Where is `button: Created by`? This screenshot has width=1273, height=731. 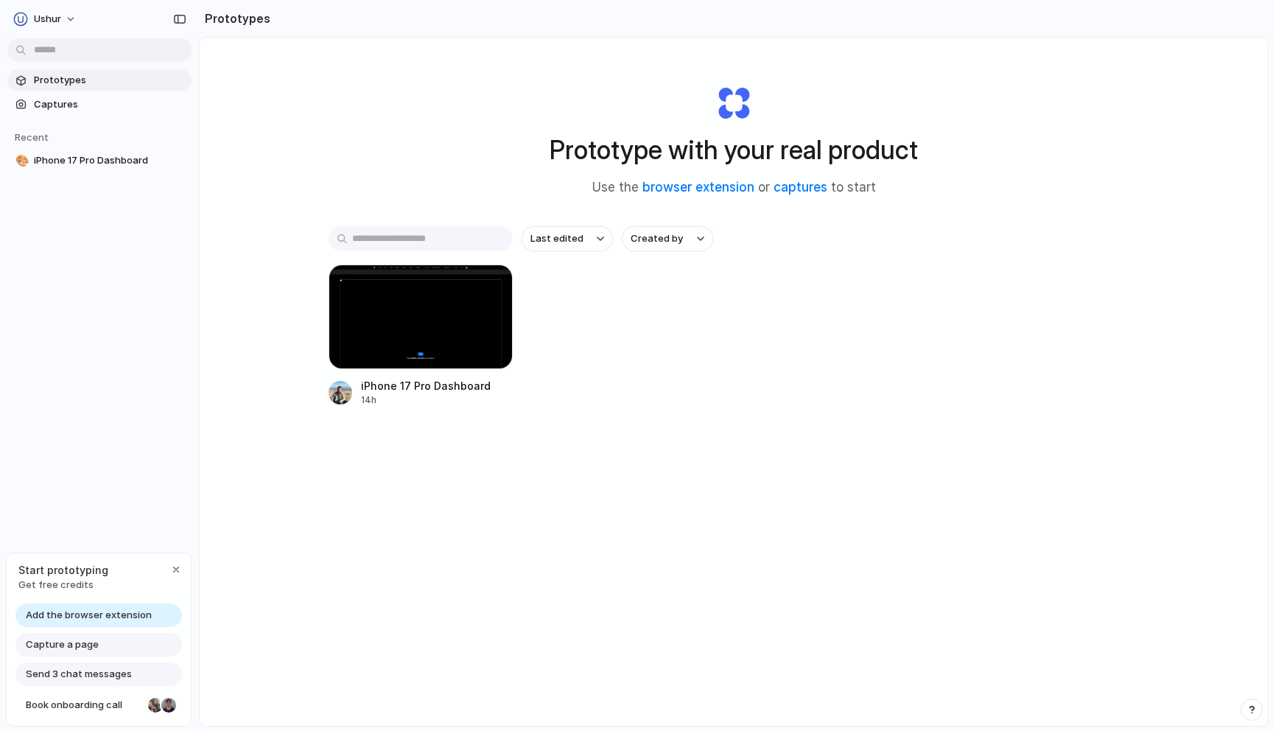 button: Created by is located at coordinates (667, 239).